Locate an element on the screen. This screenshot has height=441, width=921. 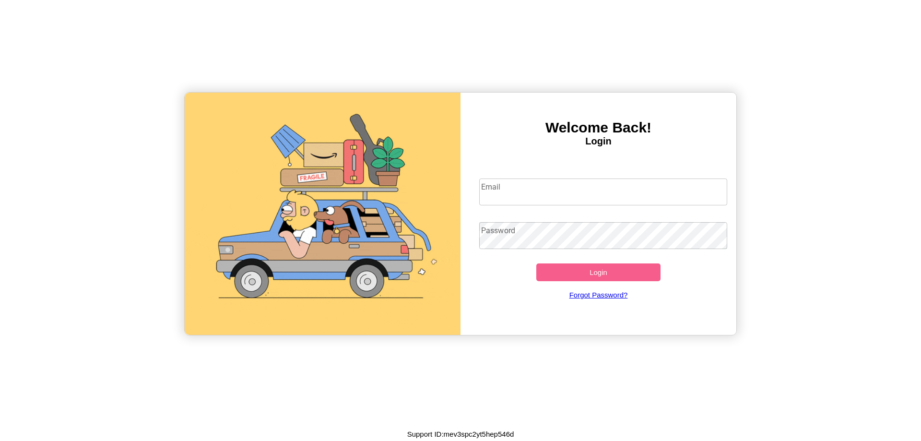
p: Support ID: mev3spc2yt5hep546d is located at coordinates (460, 434).